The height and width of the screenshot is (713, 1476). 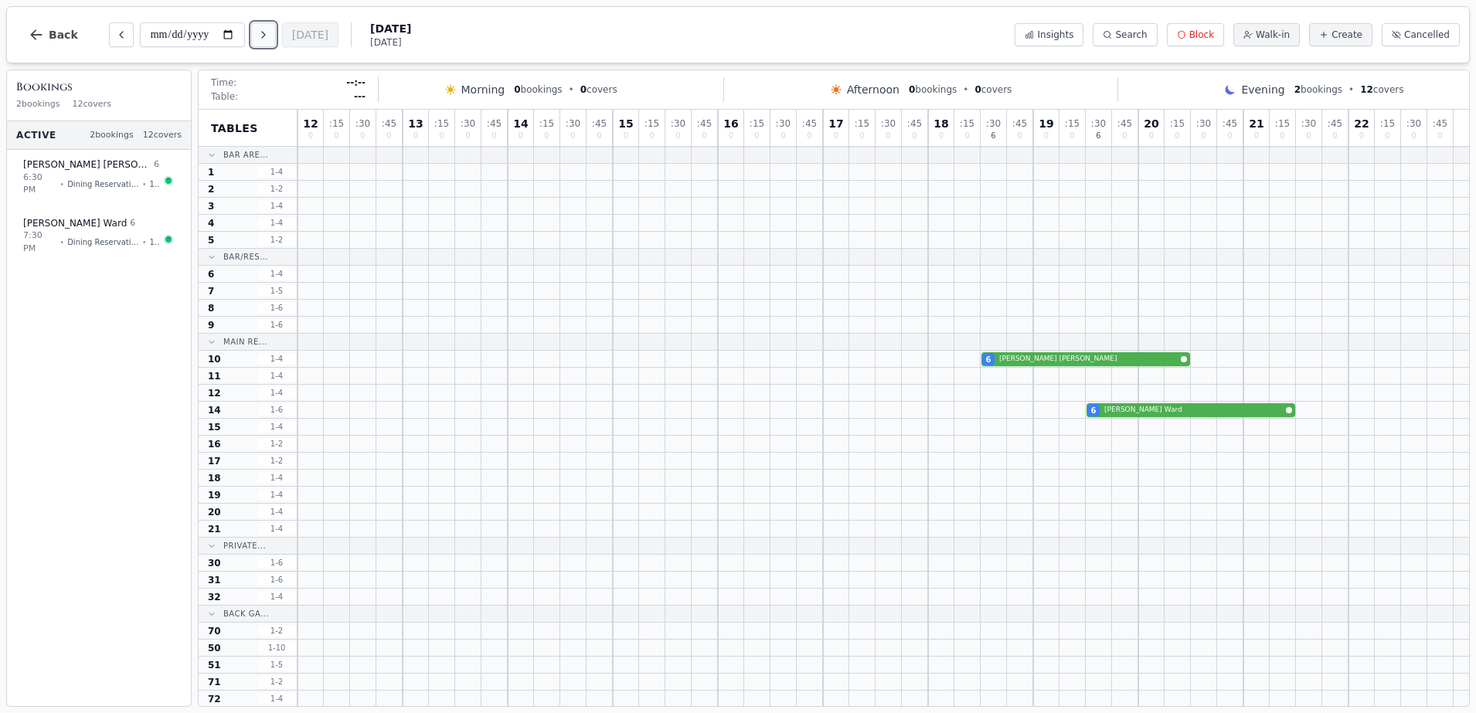 What do you see at coordinates (1267, 35) in the screenshot?
I see `button: Walk-in` at bounding box center [1267, 35].